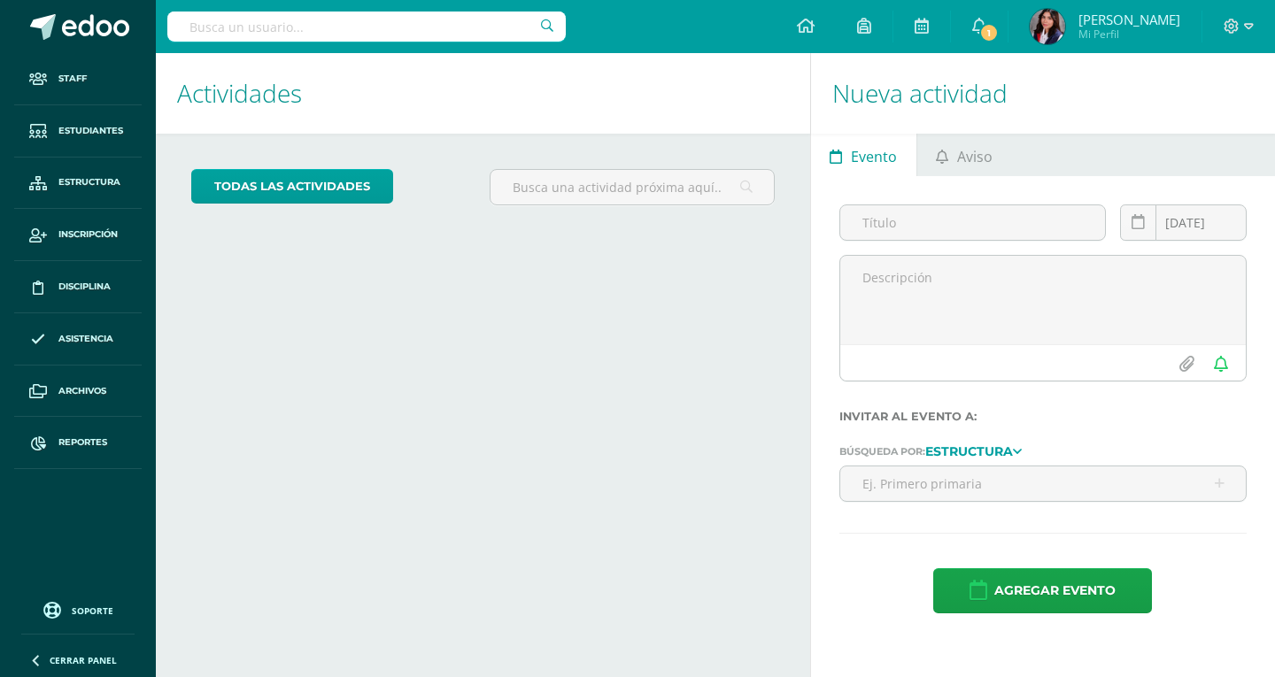 The width and height of the screenshot is (1275, 677). I want to click on span: Agregar evento, so click(1055, 591).